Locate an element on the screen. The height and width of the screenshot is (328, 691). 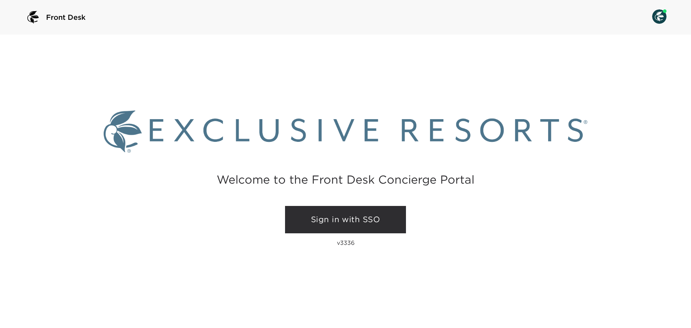
a: Sign in with SSO is located at coordinates (346, 220).